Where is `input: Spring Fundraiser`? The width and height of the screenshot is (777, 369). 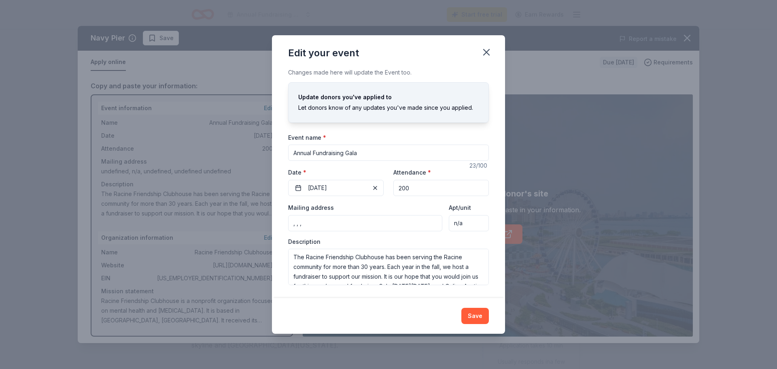 input: Spring Fundraiser is located at coordinates (388, 153).